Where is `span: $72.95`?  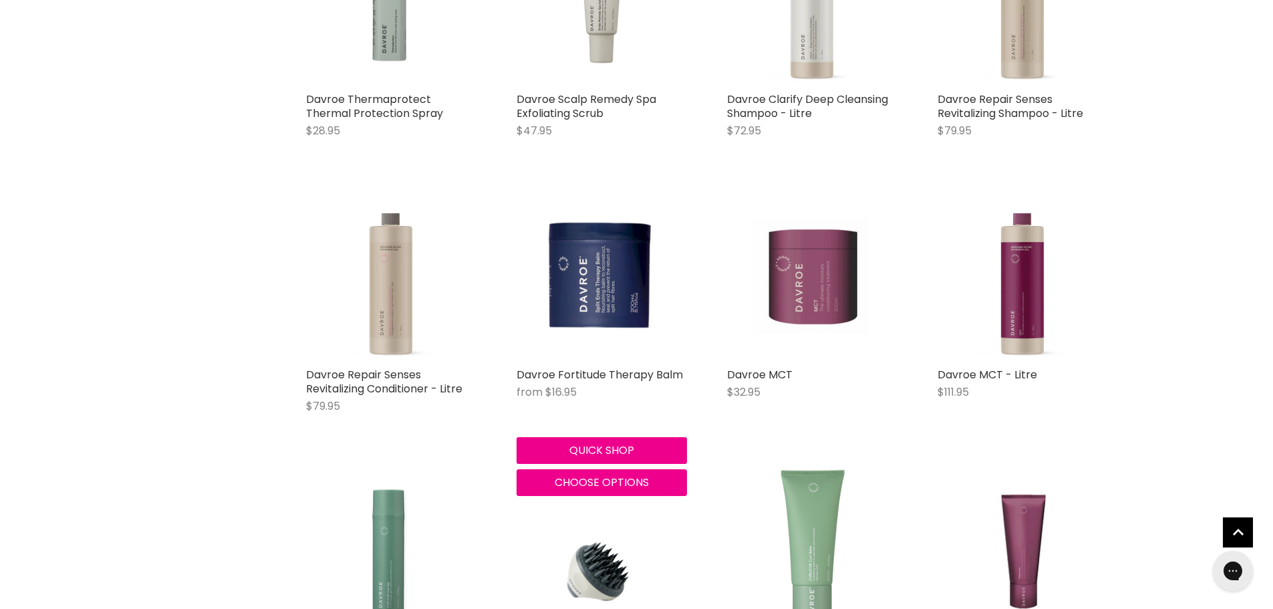 span: $72.95 is located at coordinates (744, 130).